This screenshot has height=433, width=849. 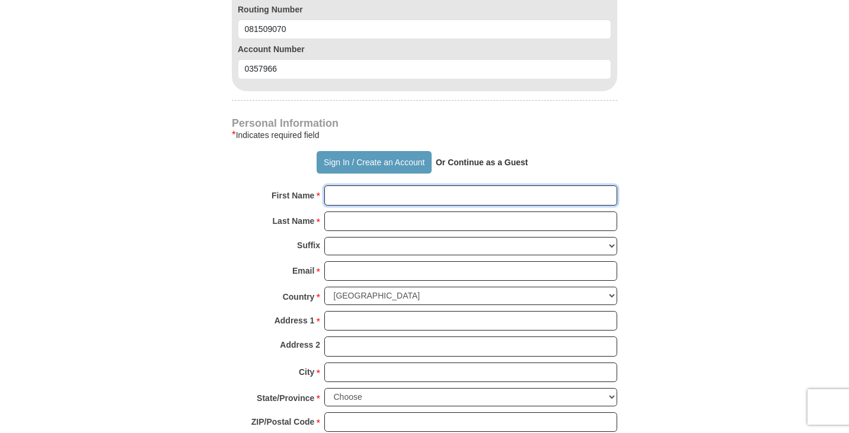 I want to click on label: Routing Number, so click(x=424, y=9).